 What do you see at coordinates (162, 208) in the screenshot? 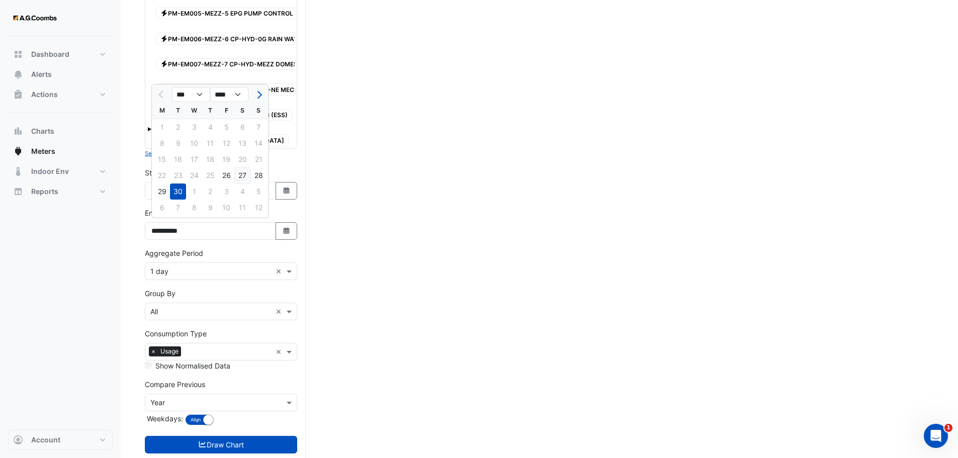
I see `div: 6` at bounding box center [162, 208].